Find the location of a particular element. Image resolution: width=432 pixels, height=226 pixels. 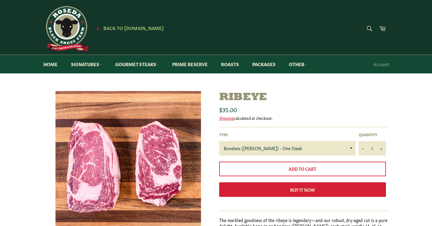

button: Increase item quantity by one is located at coordinates (382, 148).